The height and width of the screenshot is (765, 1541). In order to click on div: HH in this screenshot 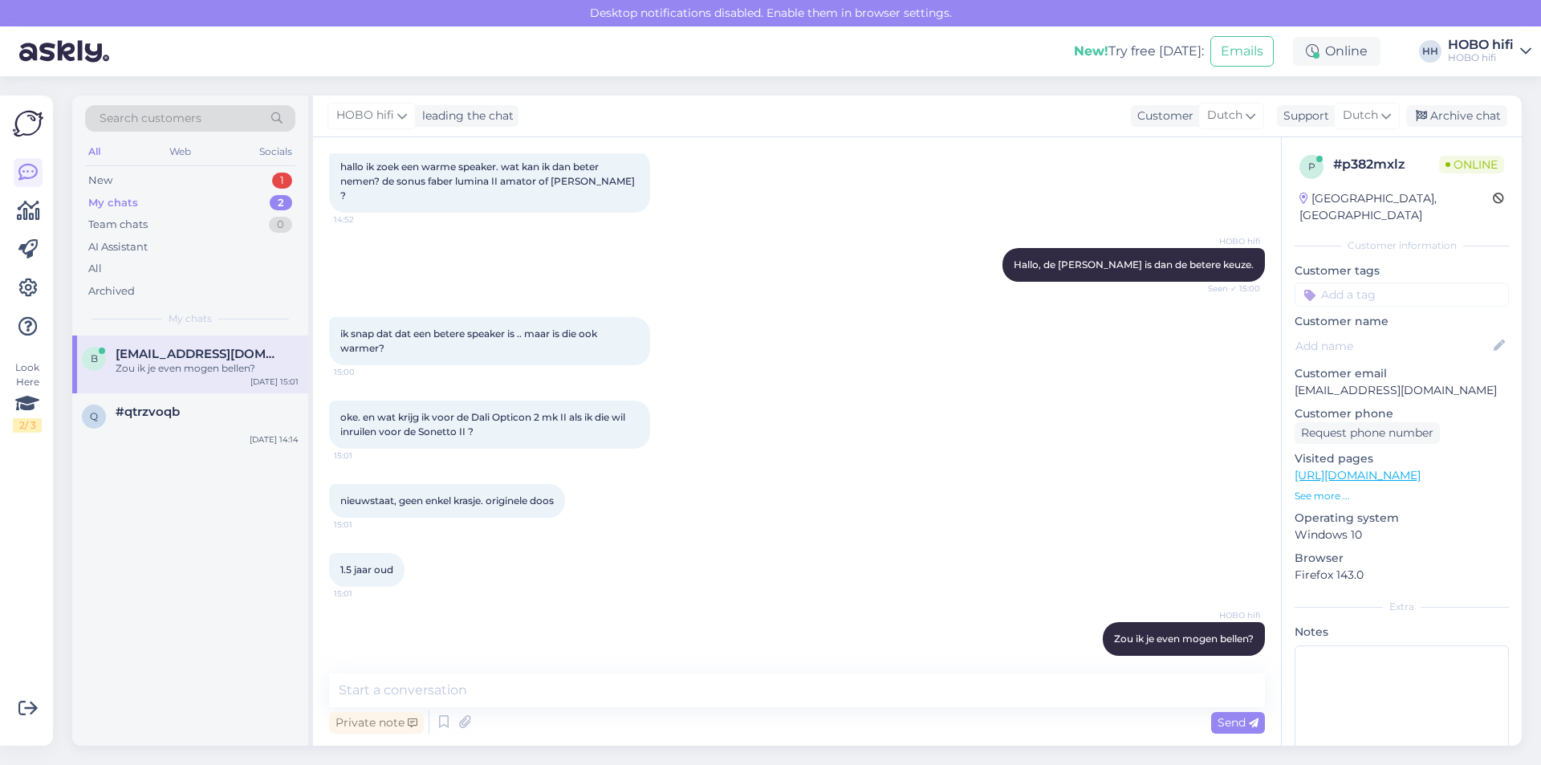, I will do `click(1430, 51)`.